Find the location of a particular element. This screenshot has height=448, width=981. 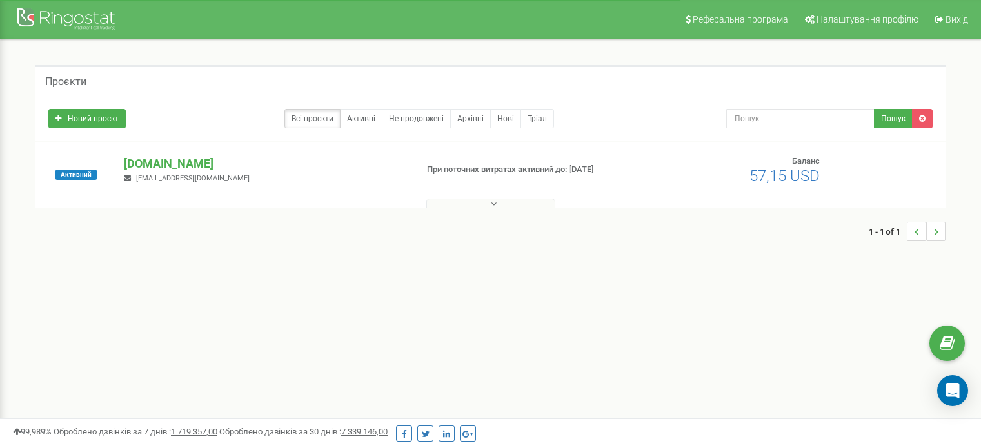

span: Активний is located at coordinates (76, 175).